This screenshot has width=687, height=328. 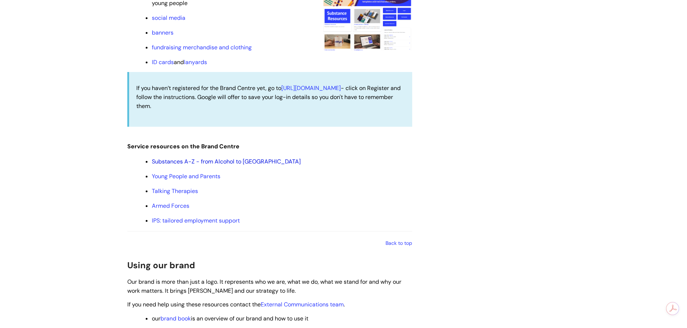 What do you see at coordinates (179, 62) in the screenshot?
I see `span: and` at bounding box center [179, 62].